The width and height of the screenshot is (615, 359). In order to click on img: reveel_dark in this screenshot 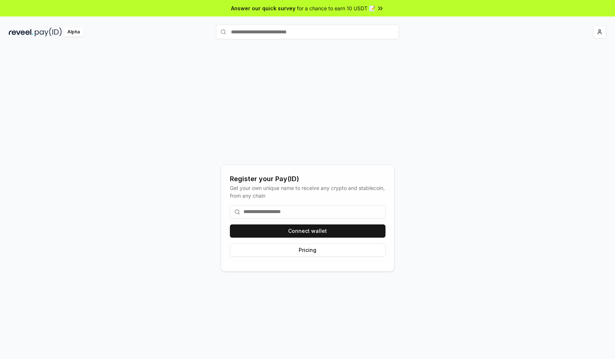, I will do `click(21, 32)`.